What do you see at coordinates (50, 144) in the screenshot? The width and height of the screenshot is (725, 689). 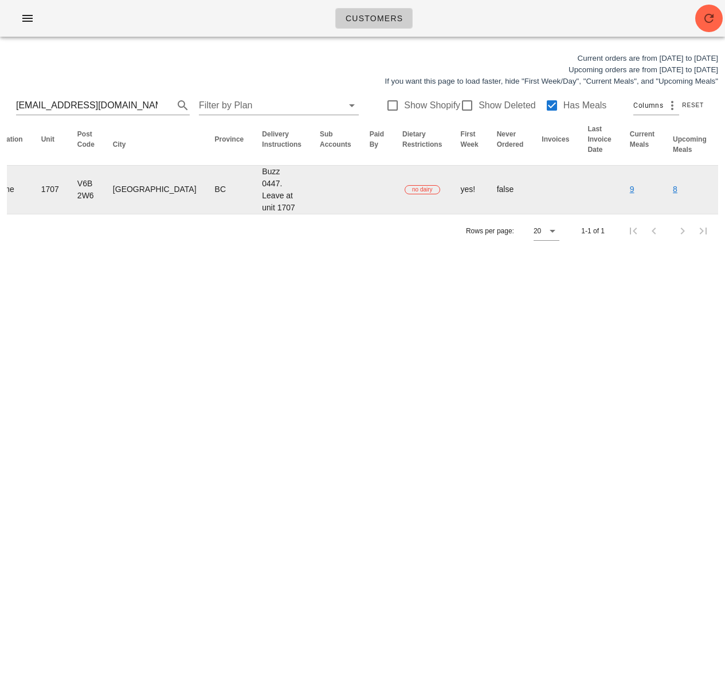 I see `th: Unit: Not sorted. Activate to sort ascending.` at bounding box center [50, 144].